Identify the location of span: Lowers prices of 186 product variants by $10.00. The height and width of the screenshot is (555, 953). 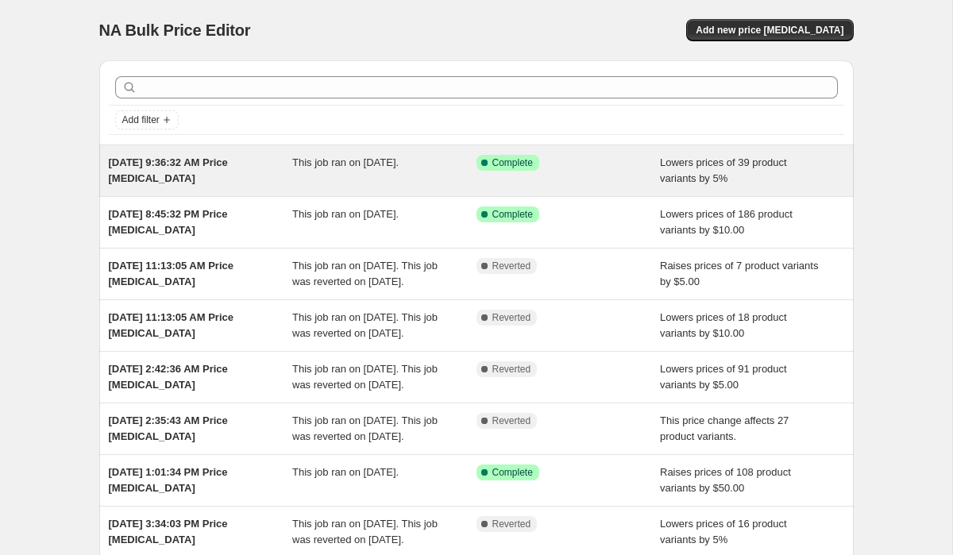
(726, 222).